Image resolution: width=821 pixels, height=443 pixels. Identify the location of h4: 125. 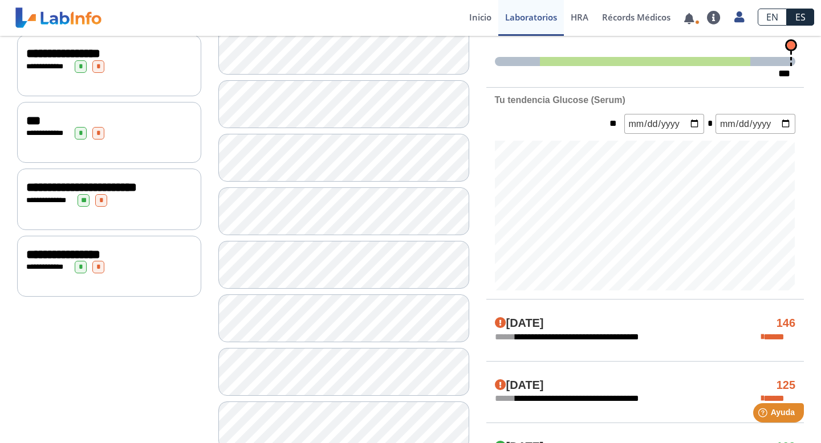
(785, 386).